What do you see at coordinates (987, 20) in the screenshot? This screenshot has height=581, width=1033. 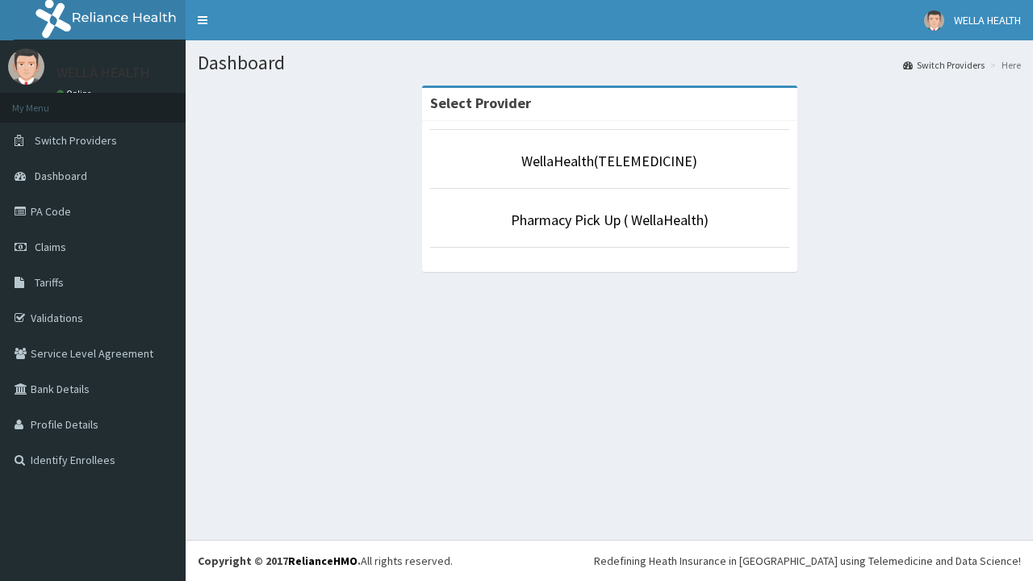 I see `span: WELLA HEALTH` at bounding box center [987, 20].